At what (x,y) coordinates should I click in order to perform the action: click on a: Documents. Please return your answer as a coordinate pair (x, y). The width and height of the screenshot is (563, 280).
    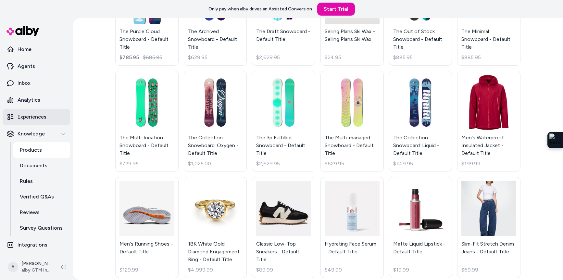
    Looking at the image, I should click on (42, 166).